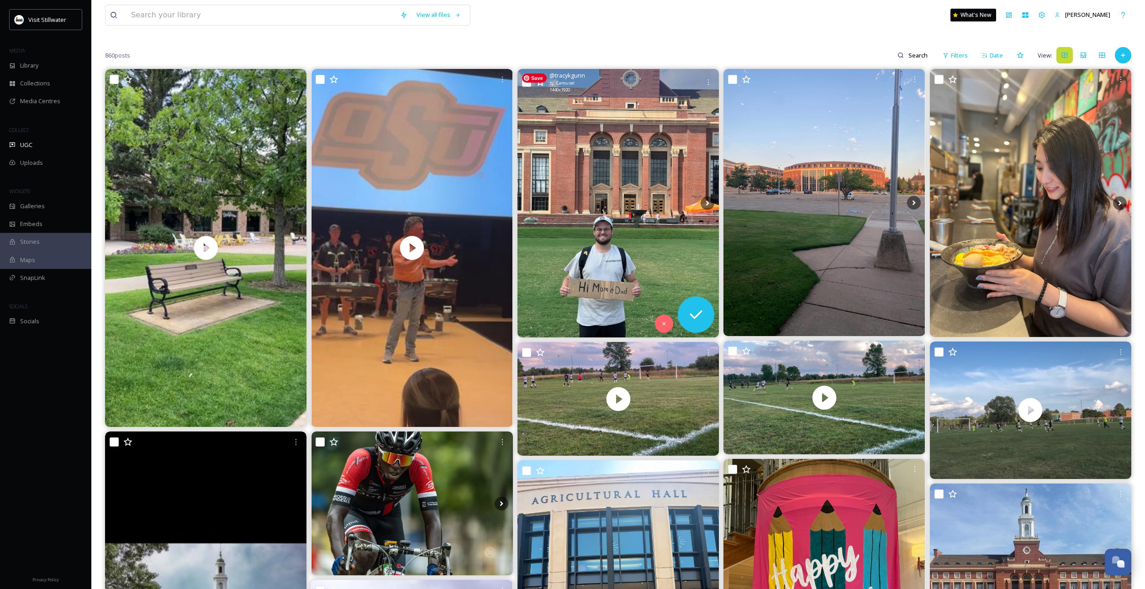  What do you see at coordinates (559, 90) in the screenshot?
I see `span: 1440 x 1920` at bounding box center [559, 90].